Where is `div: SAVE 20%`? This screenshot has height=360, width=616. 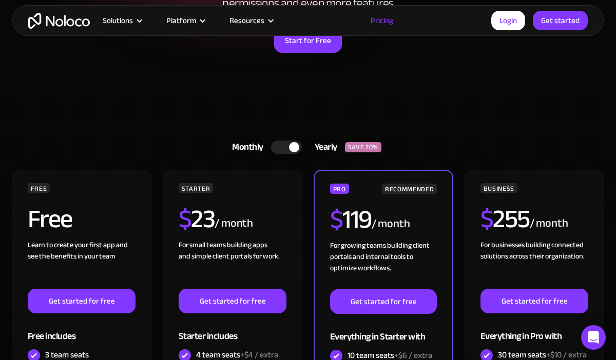
div: SAVE 20% is located at coordinates (363, 147).